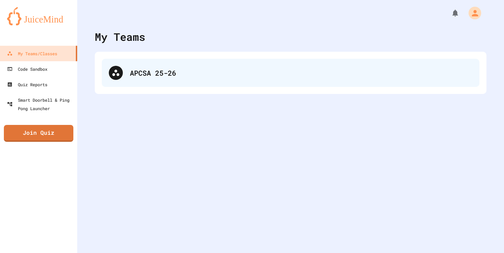 The image size is (504, 253). I want to click on div: My Account, so click(472, 13).